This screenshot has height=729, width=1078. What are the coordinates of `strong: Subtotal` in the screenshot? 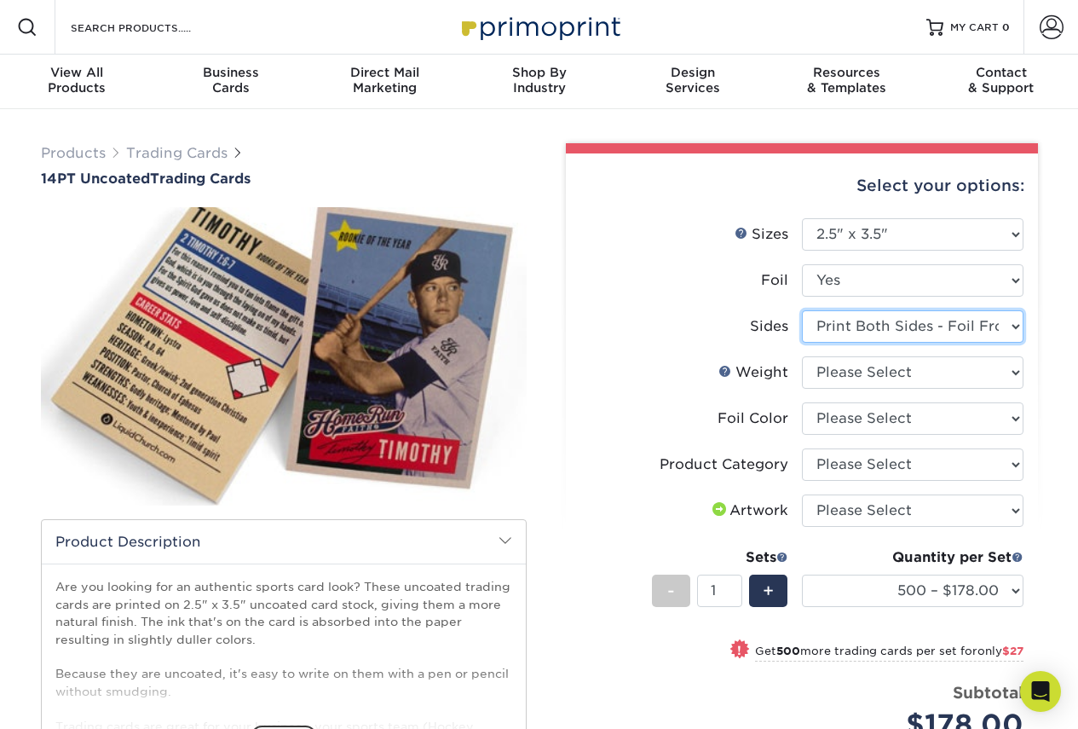 It's located at (988, 692).